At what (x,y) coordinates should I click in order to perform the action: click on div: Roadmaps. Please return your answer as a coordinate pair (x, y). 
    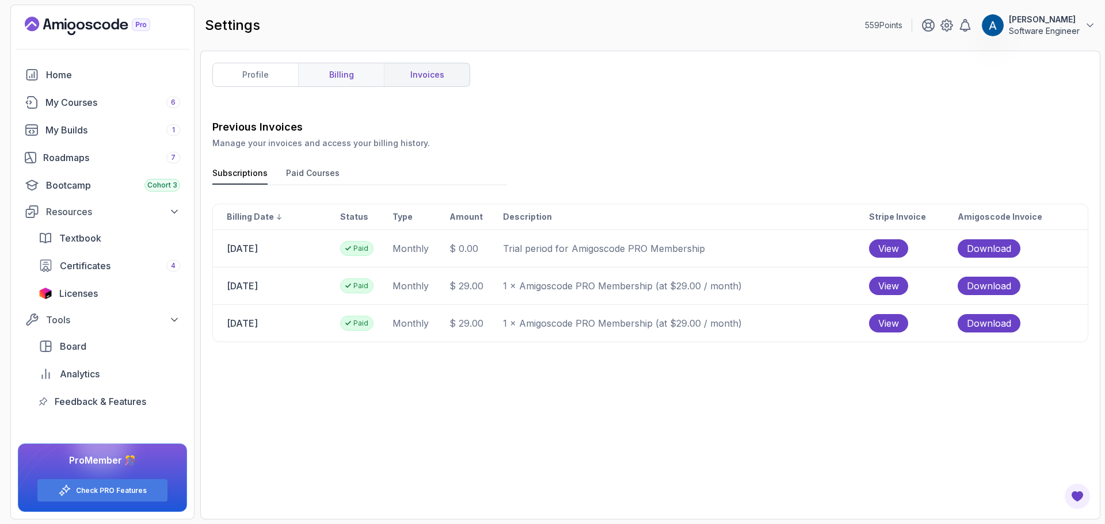
    Looking at the image, I should click on (112, 158).